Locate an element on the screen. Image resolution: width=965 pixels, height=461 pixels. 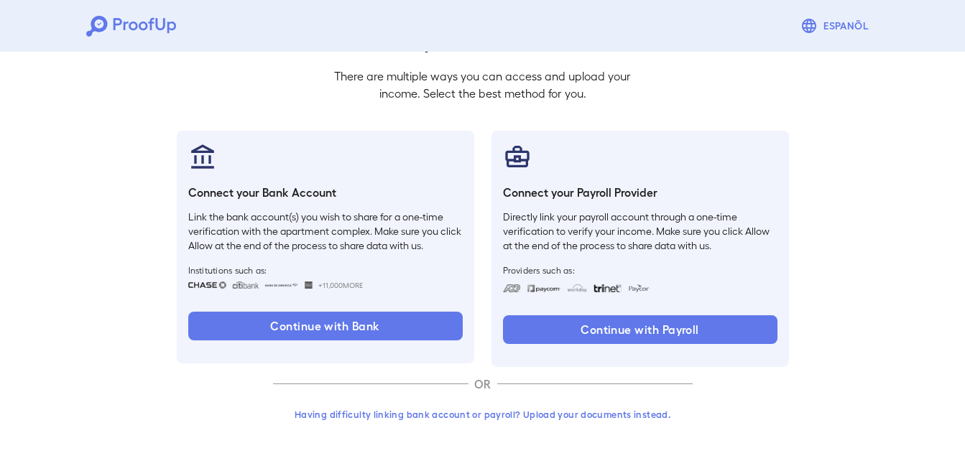
img: bankAccount.svg is located at coordinates (203, 157).